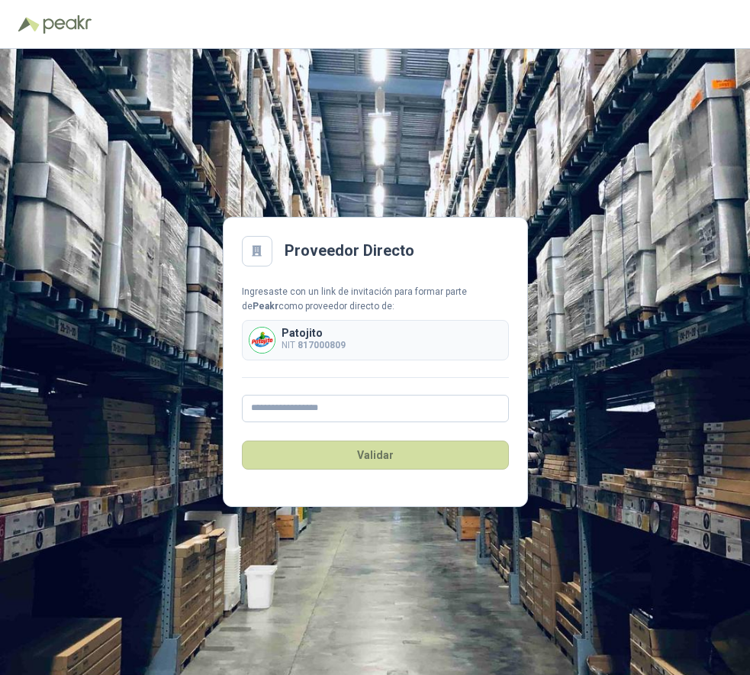 The height and width of the screenshot is (675, 750). I want to click on p: Patojito, so click(314, 333).